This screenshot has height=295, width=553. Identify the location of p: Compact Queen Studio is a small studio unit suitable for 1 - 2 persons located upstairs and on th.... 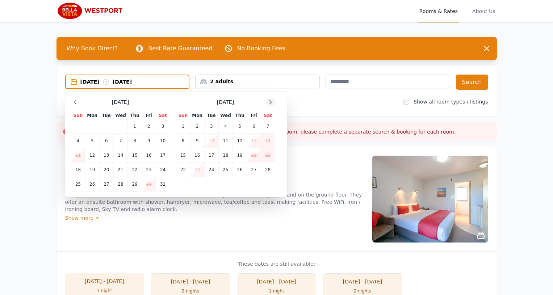
(214, 202).